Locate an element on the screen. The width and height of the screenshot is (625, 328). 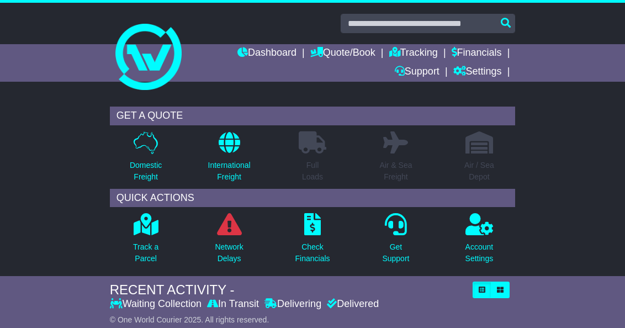
p: Track a Parcel is located at coordinates (146, 253).